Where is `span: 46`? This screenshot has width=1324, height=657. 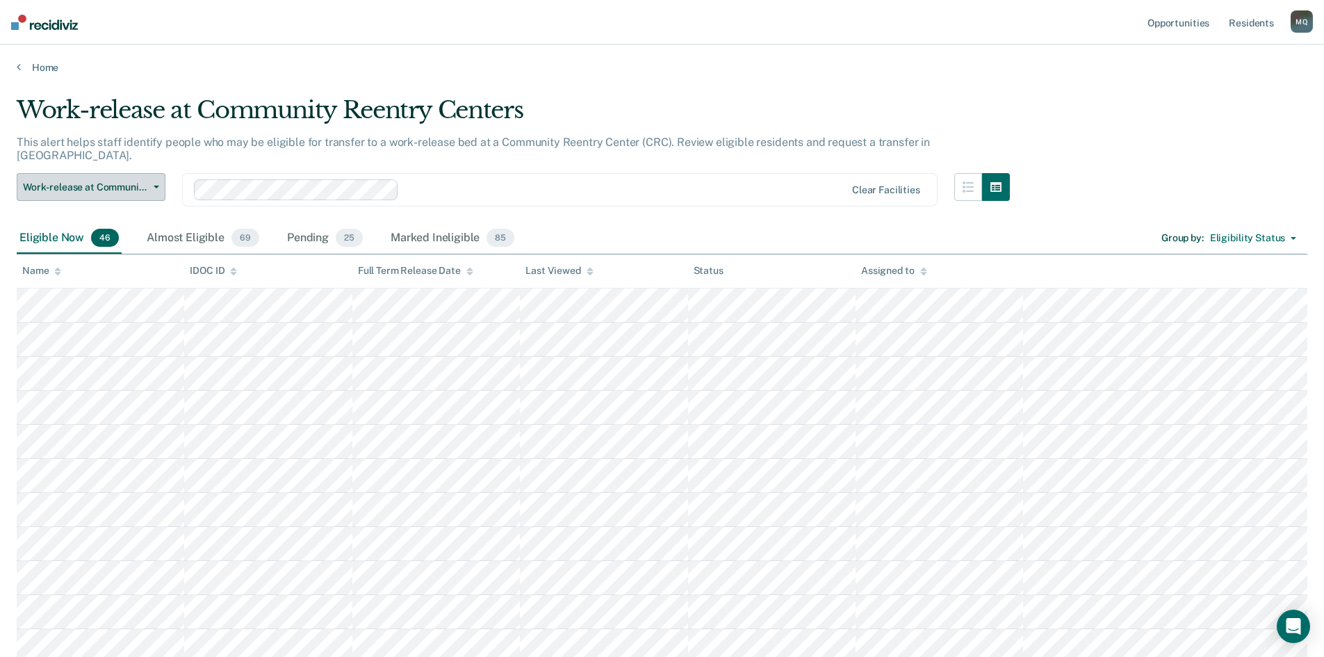
span: 46 is located at coordinates (105, 238).